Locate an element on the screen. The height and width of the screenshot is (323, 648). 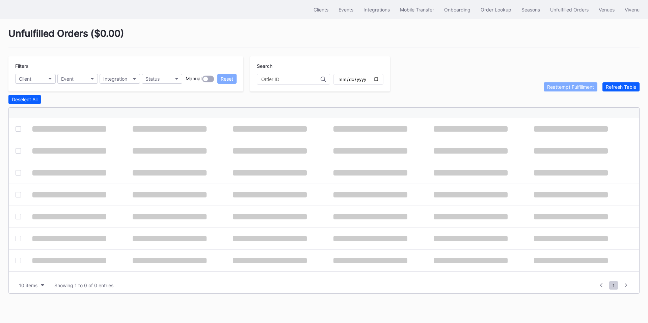
button: Mobile Transfer is located at coordinates (417, 9).